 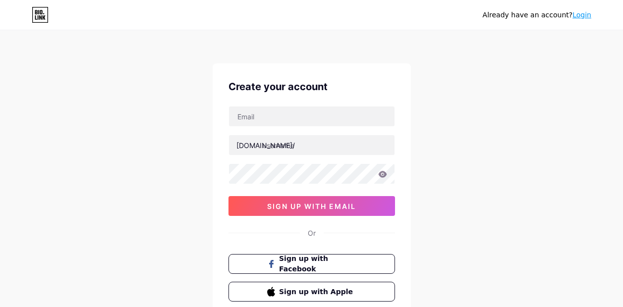 I want to click on span: sign up with email, so click(x=311, y=206).